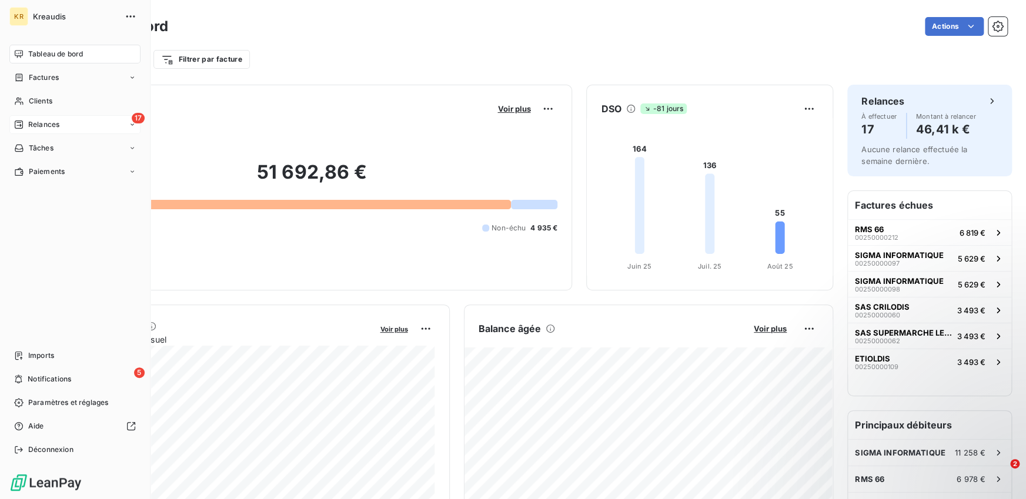 The height and width of the screenshot is (499, 1026). What do you see at coordinates (544, 228) in the screenshot?
I see `span: 4 935 €` at bounding box center [544, 228].